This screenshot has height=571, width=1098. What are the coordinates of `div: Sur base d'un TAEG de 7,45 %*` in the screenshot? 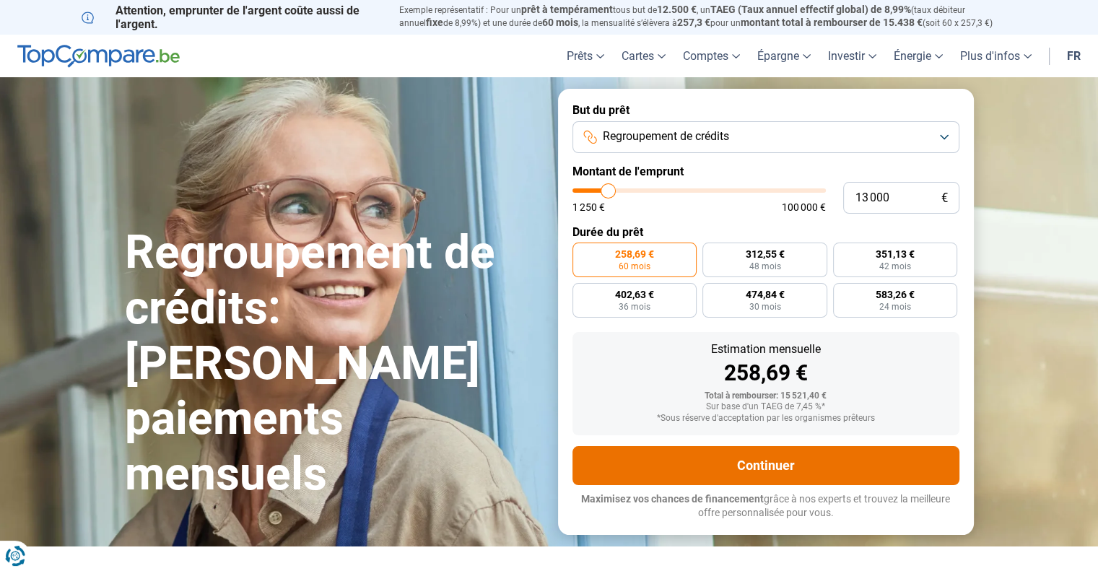 It's located at (766, 407).